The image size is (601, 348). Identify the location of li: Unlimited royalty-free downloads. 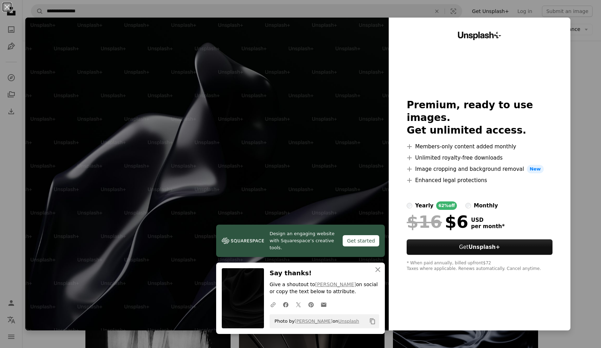
(479, 158).